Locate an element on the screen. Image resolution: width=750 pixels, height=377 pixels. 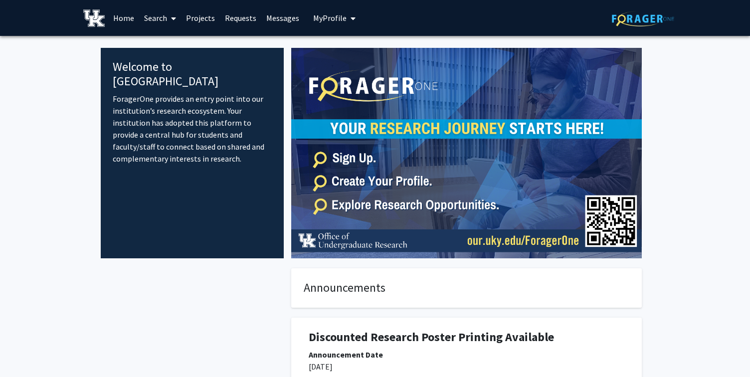
h4: Announcements is located at coordinates (467, 288).